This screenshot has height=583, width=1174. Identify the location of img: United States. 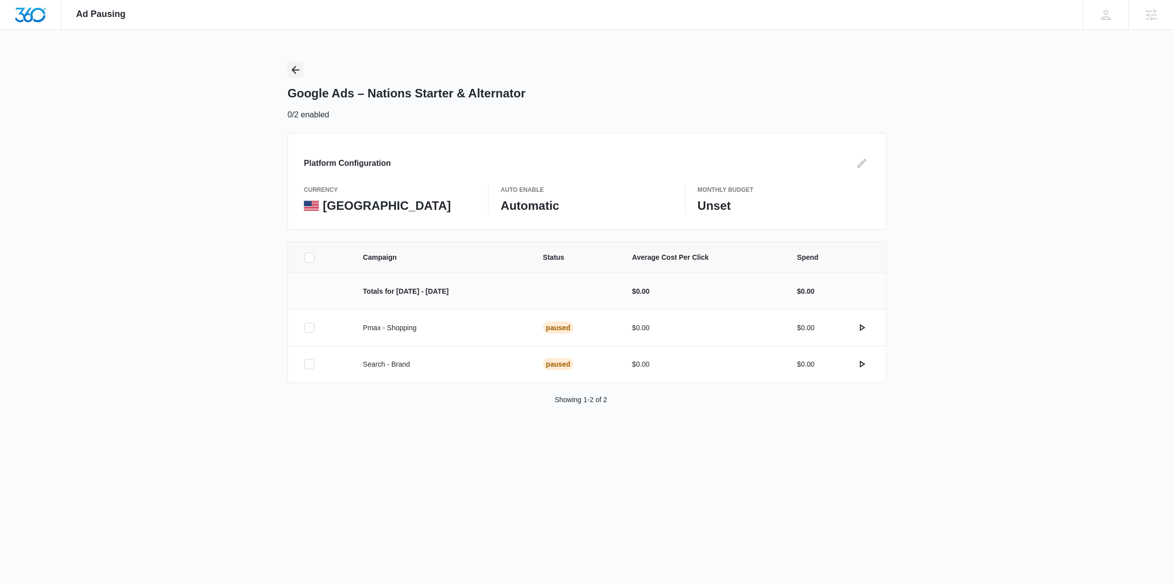
(312, 206).